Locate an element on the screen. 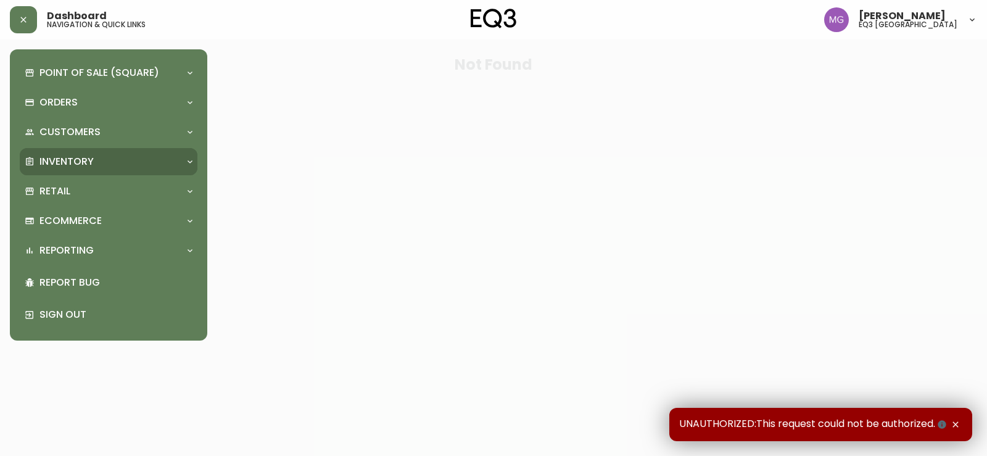 The image size is (987, 456). p: Retail is located at coordinates (55, 191).